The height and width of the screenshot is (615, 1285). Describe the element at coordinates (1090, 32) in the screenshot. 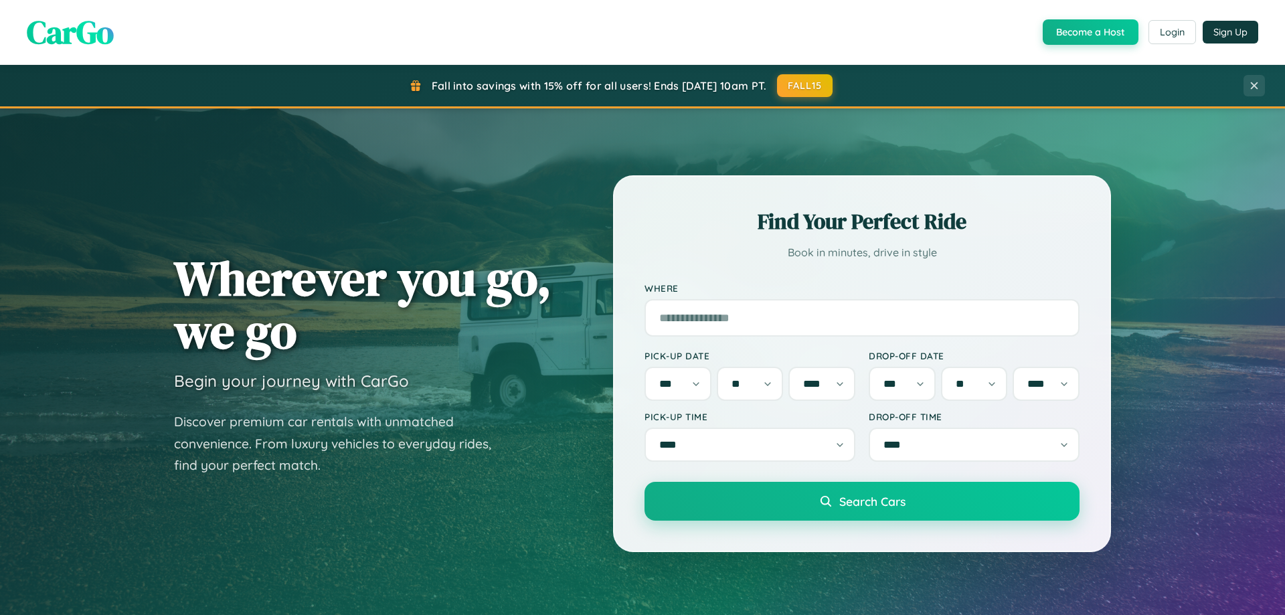

I see `button: Become a Host` at that location.